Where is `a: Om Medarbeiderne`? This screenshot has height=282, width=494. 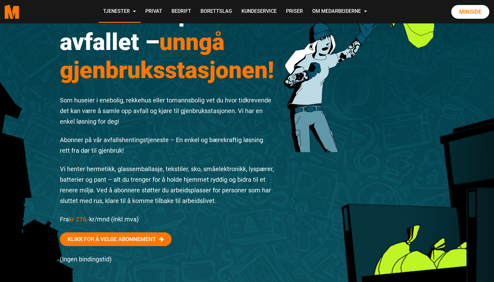 a: Om Medarbeiderne is located at coordinates (340, 12).